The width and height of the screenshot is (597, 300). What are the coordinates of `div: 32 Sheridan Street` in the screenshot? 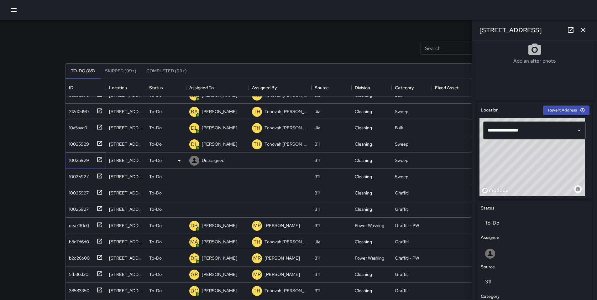 It's located at (126, 225).